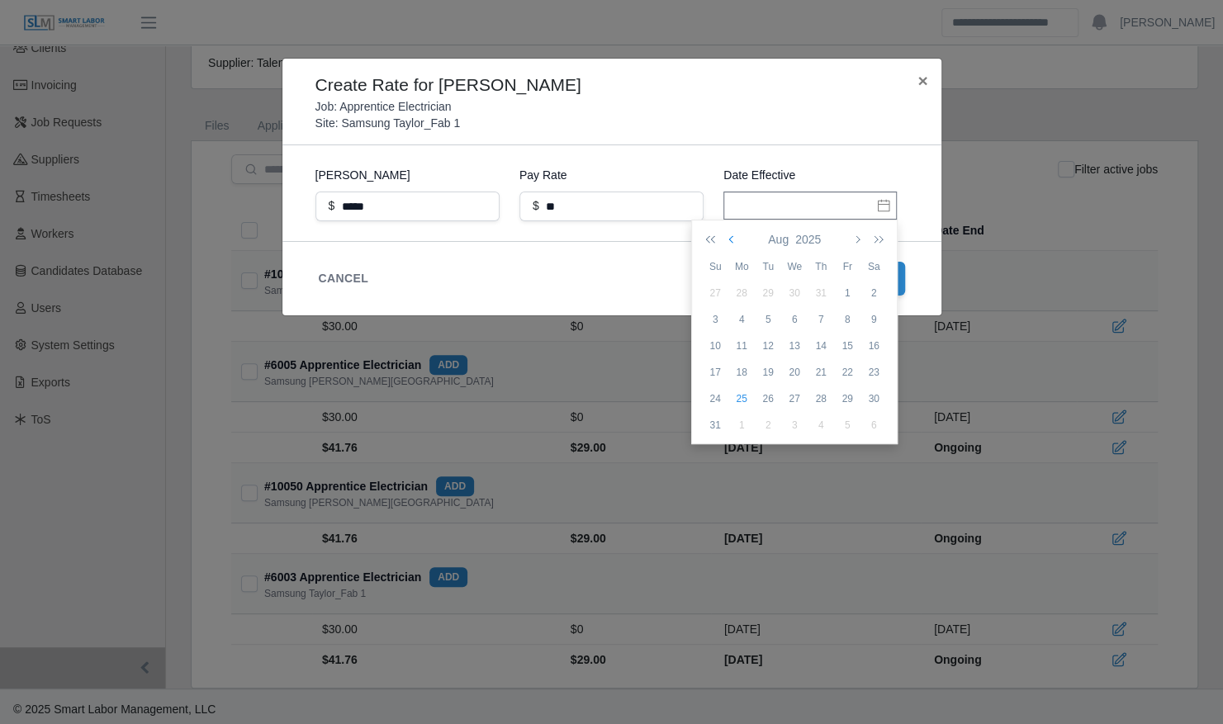 The width and height of the screenshot is (1223, 724). Describe the element at coordinates (874, 373) in the screenshot. I see `div: 23` at that location.